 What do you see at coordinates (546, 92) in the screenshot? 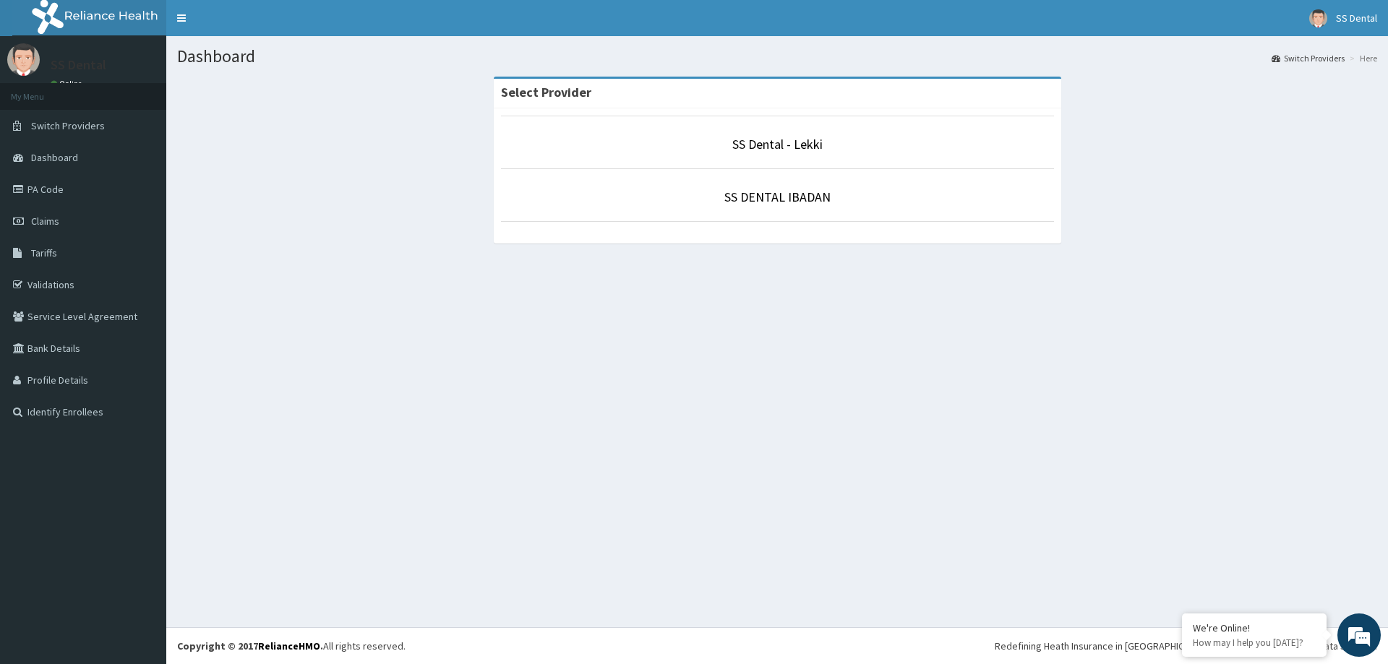
I see `strong: Select Provider` at bounding box center [546, 92].